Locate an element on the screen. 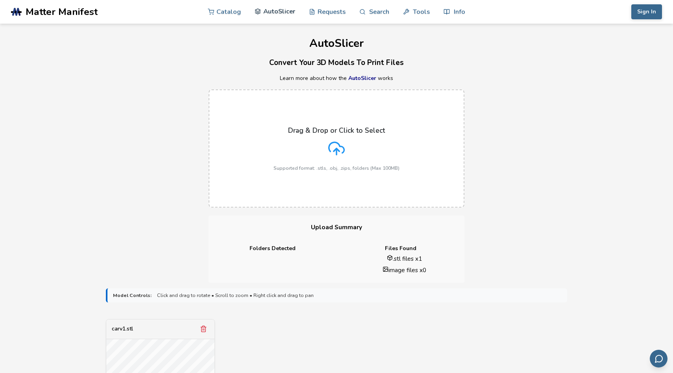 This screenshot has height=373, width=673. strong: Model Controls: is located at coordinates (132, 295).